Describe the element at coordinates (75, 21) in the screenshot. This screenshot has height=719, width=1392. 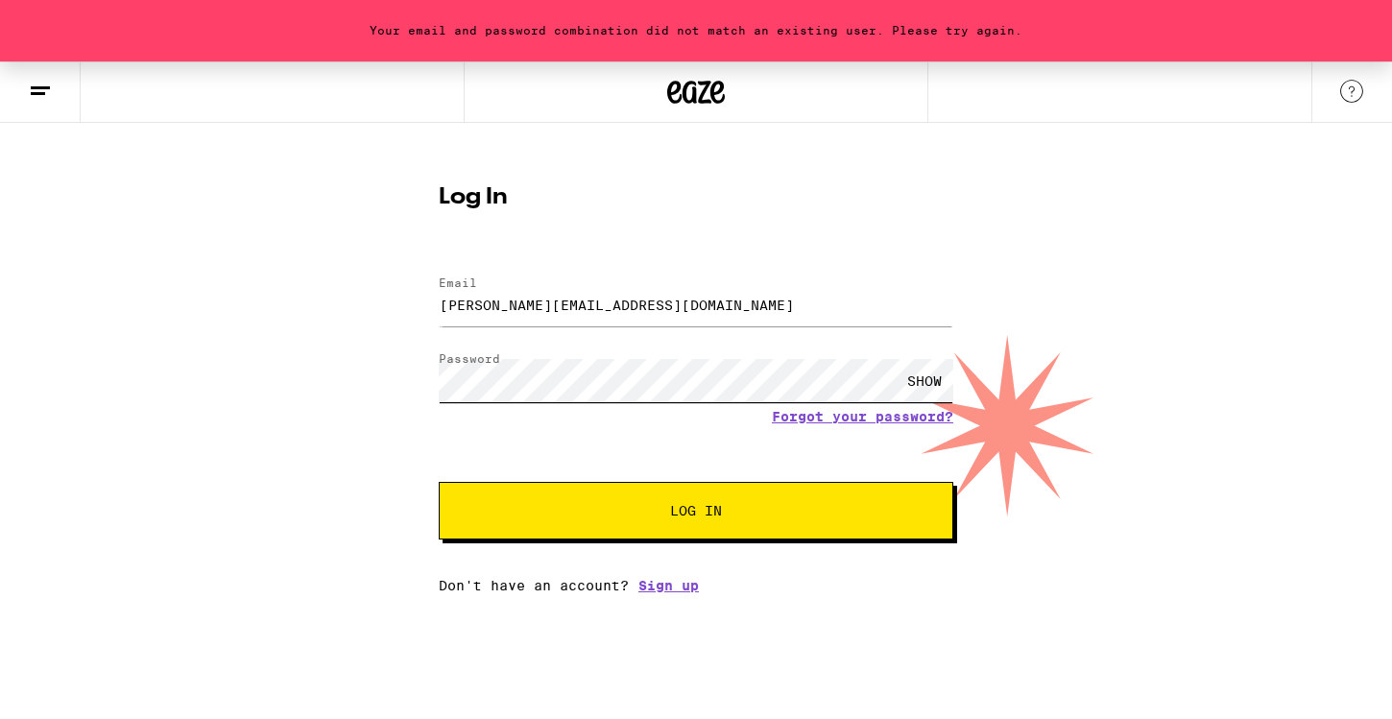
I see `span: Hi. Need any help?` at that location.